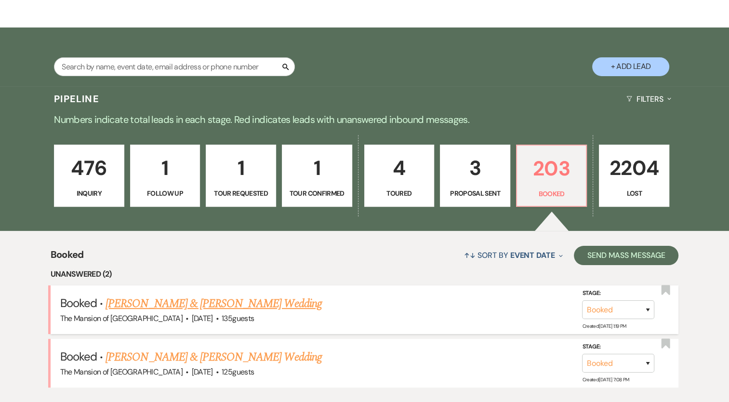 This screenshot has width=729, height=402. I want to click on span: Event Date, so click(532, 255).